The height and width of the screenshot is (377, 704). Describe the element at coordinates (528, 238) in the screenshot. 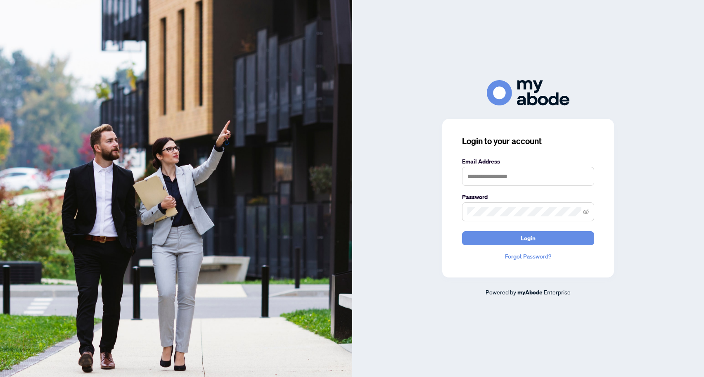

I see `button: Login` at that location.